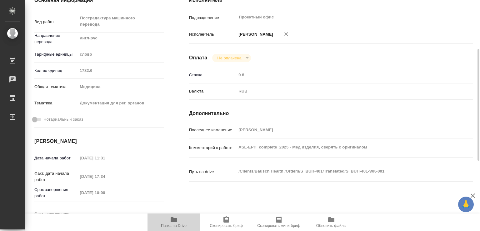  I want to click on h4: Дополнительно, so click(331, 113).